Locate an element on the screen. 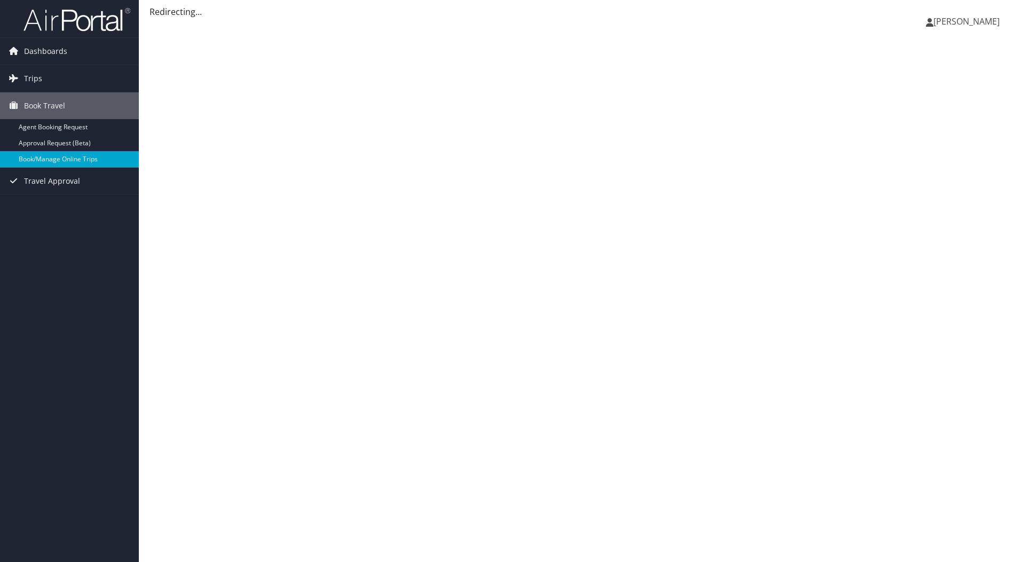  img: airportal-logo.png is located at coordinates (77, 19).